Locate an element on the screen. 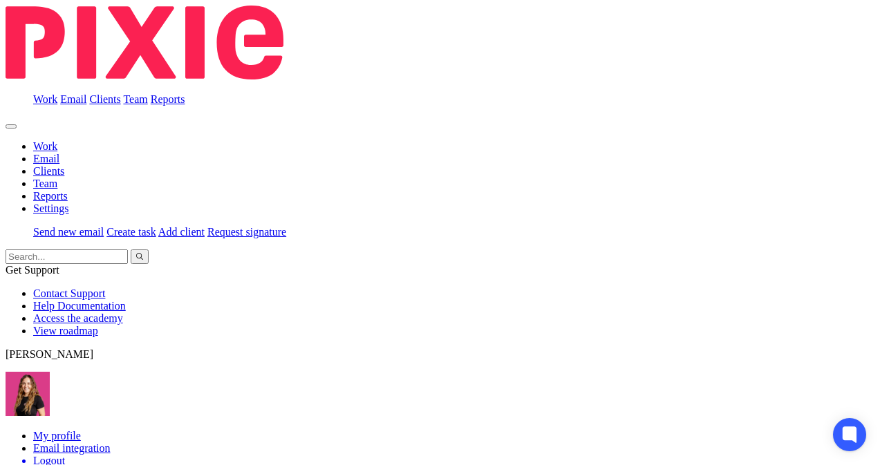  a: Create task is located at coordinates (131, 232).